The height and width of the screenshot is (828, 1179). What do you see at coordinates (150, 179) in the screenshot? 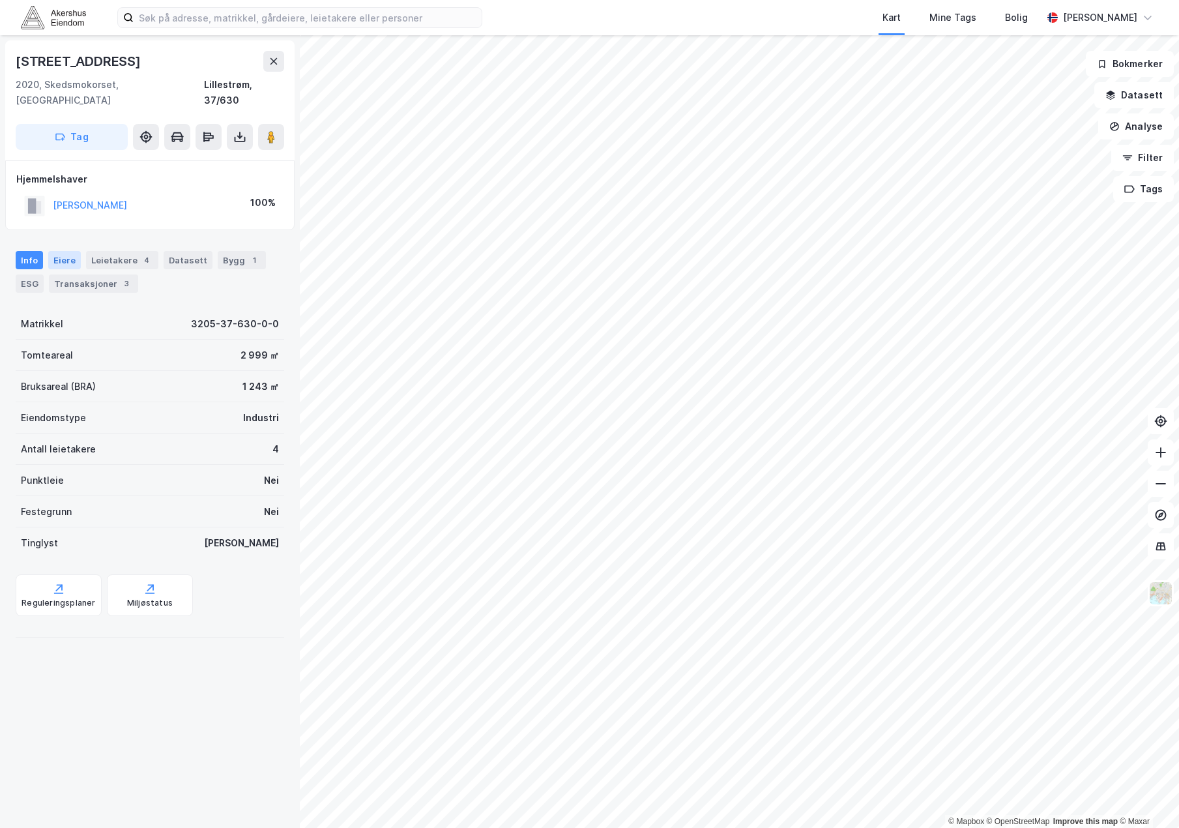
I see `div: Hjemmelshaver` at bounding box center [150, 179].